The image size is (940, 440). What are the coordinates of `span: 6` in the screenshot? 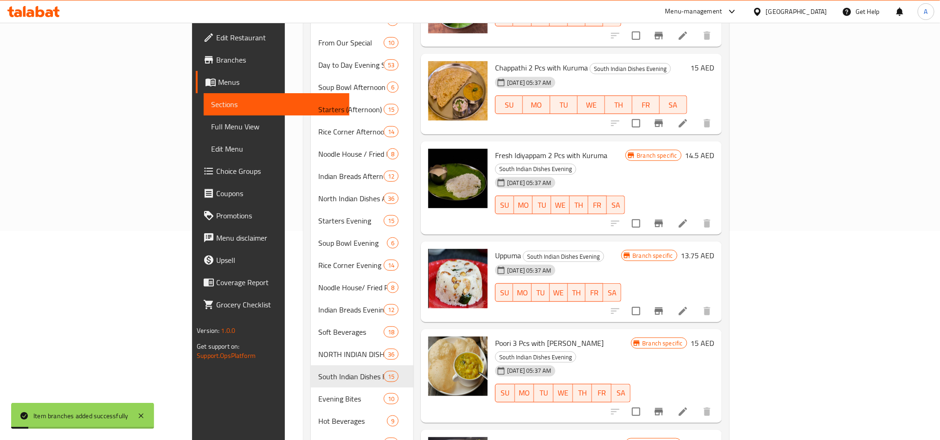 It's located at (393, 87).